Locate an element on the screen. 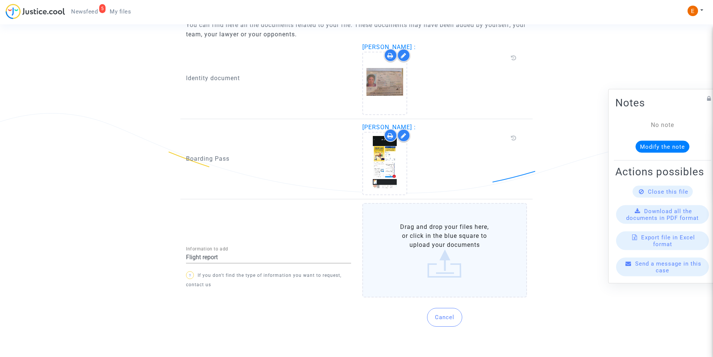  button: Cancel is located at coordinates (444, 317).